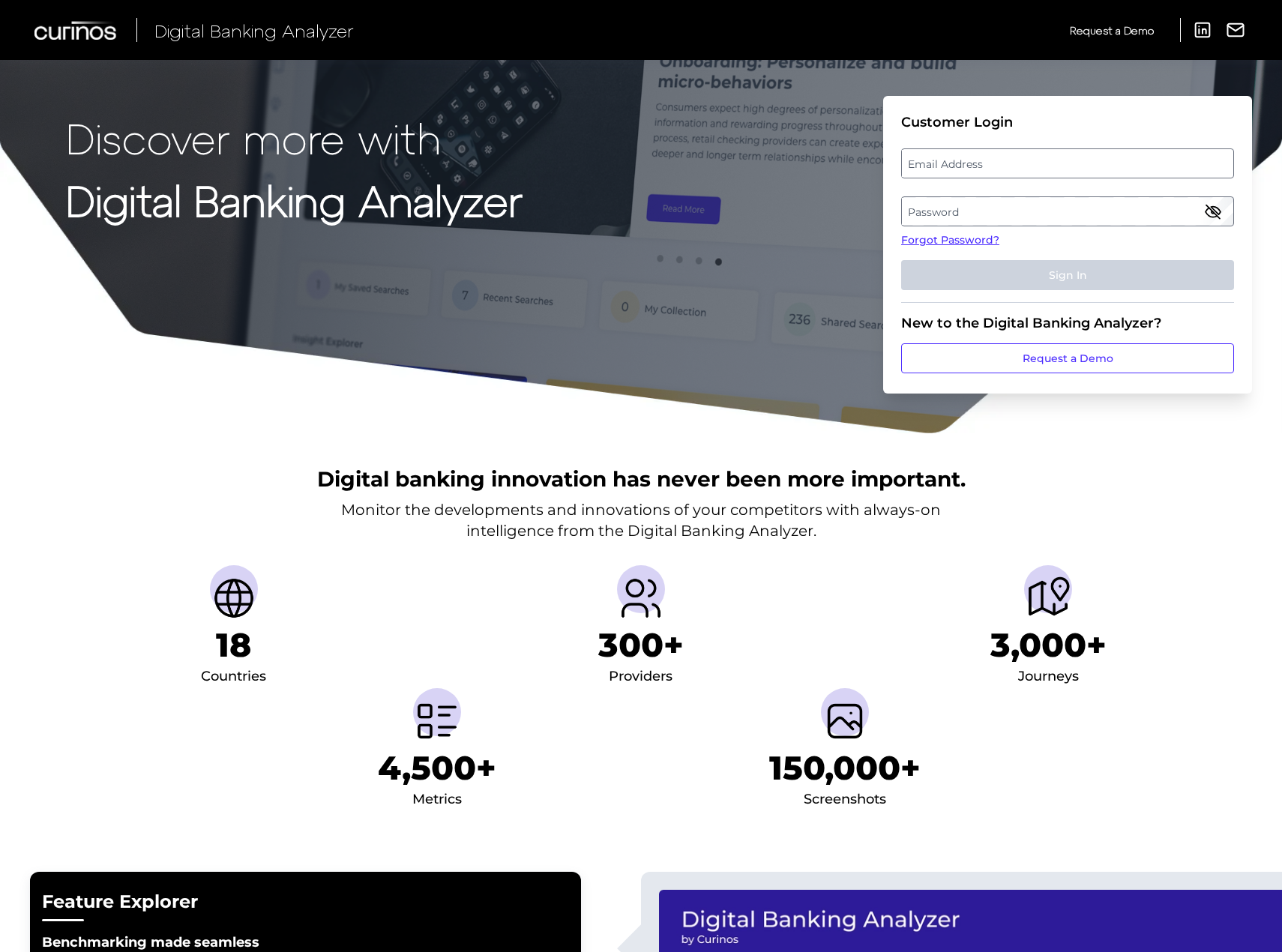 This screenshot has width=1282, height=952. Describe the element at coordinates (641, 645) in the screenshot. I see `h1: 300+` at that location.